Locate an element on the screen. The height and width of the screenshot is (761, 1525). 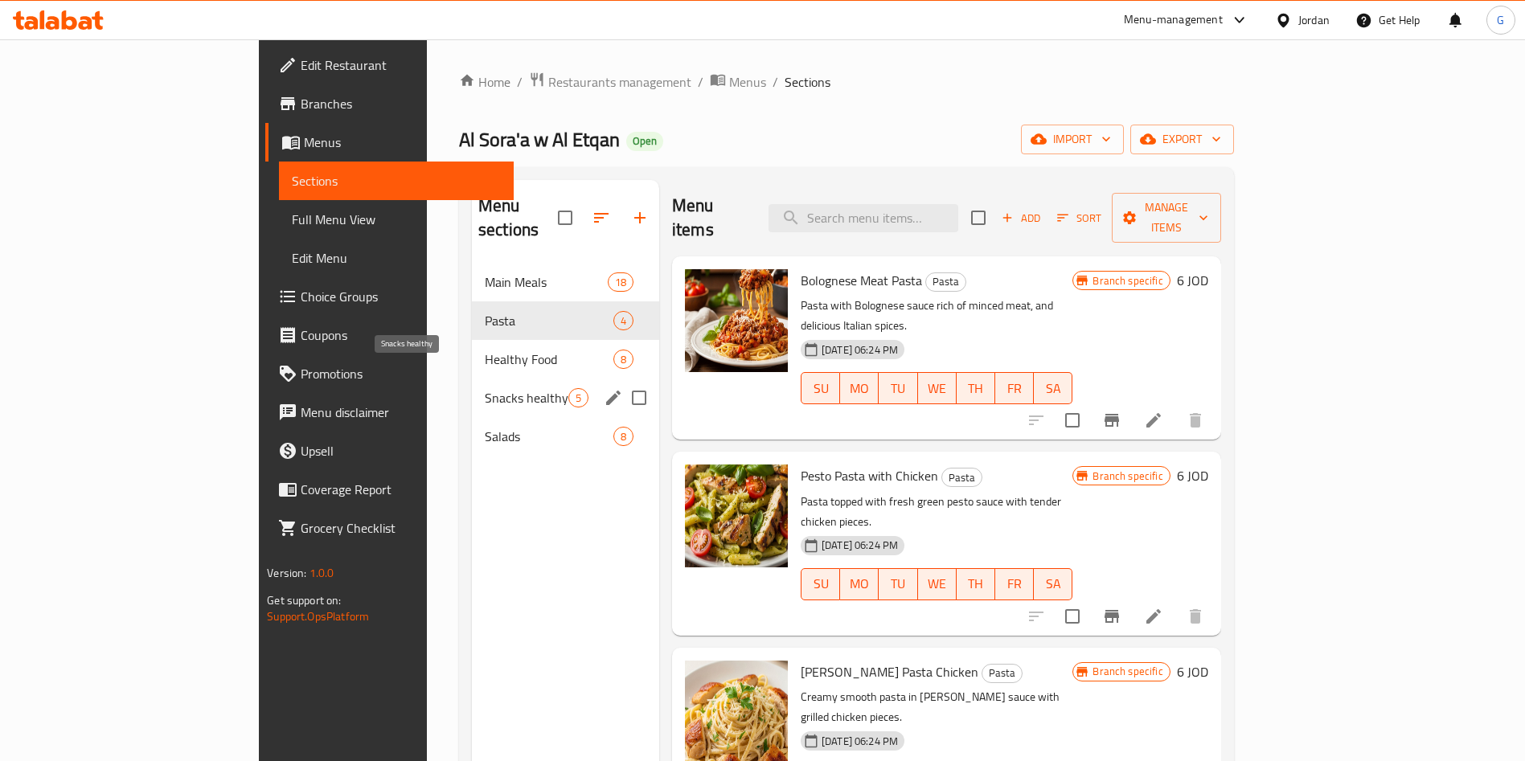
p: Pasta topped with fresh green pesto sauce with tender chicken pieces. is located at coordinates (936, 512).